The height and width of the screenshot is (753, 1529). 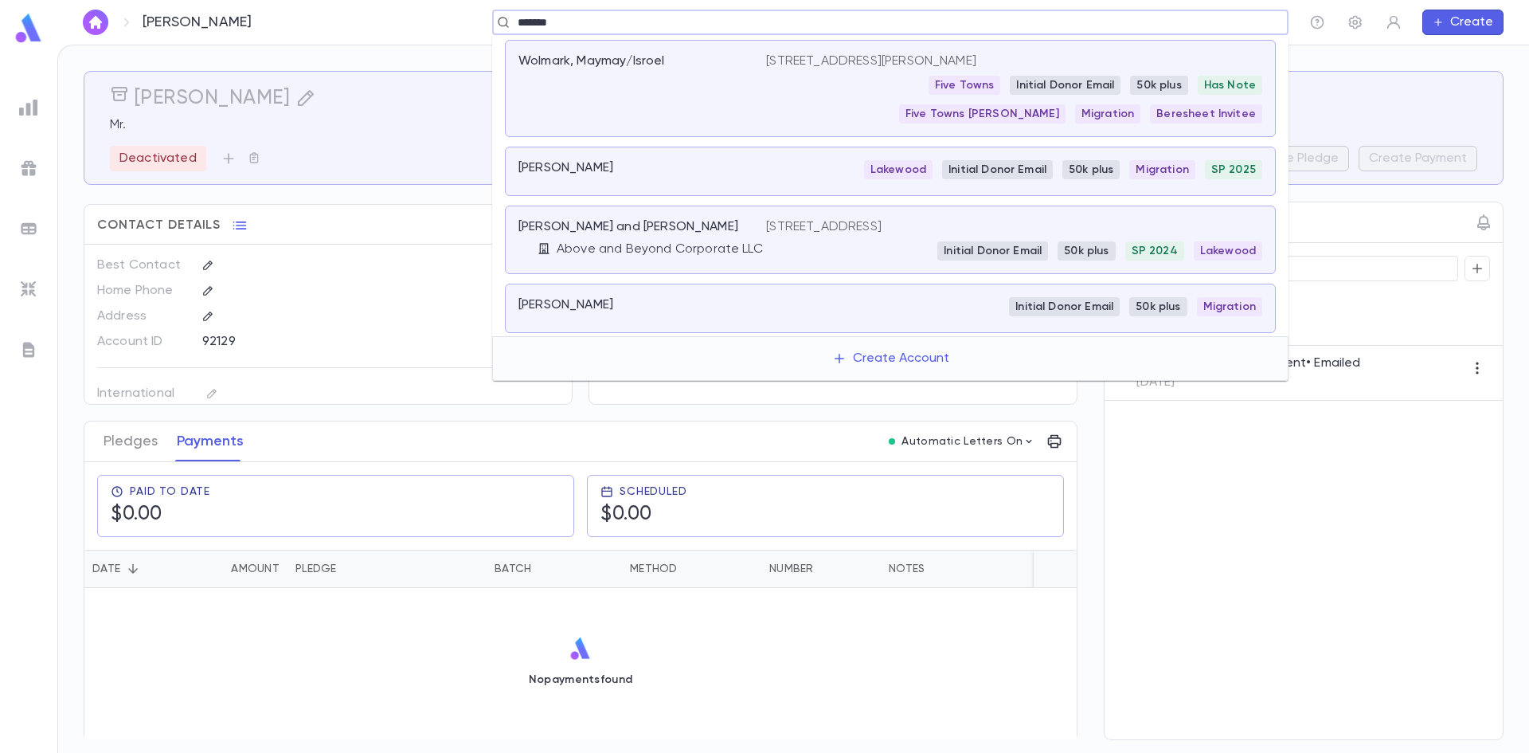 What do you see at coordinates (210, 441) in the screenshot?
I see `button: Payments` at bounding box center [210, 441].